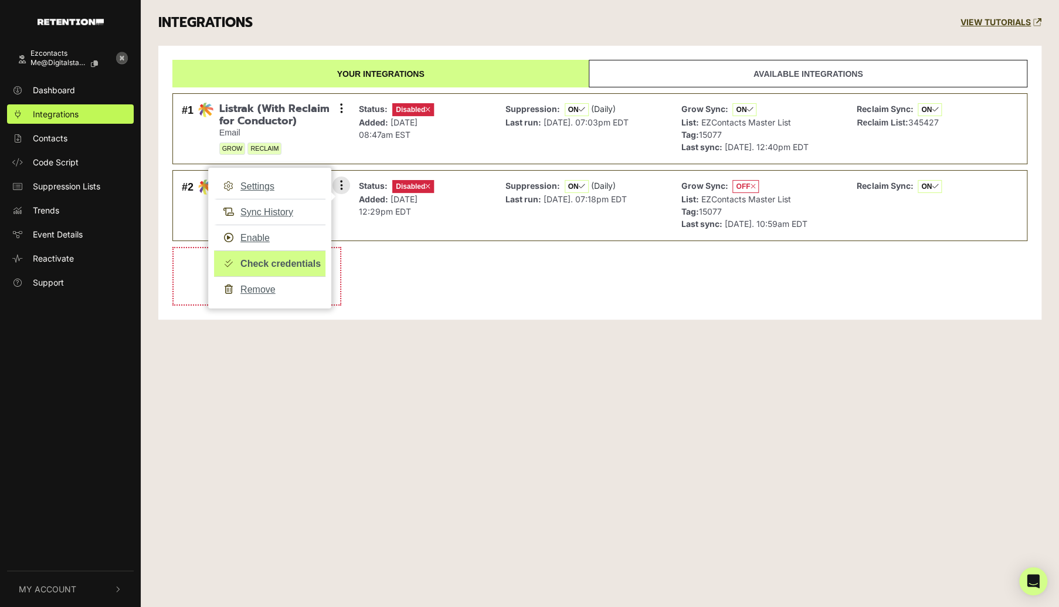  I want to click on h3: INTEGRATIONS, so click(205, 23).